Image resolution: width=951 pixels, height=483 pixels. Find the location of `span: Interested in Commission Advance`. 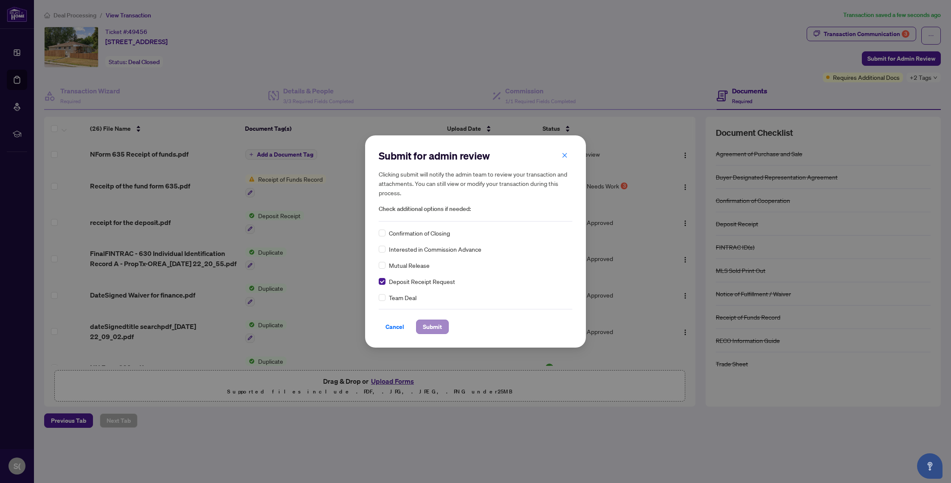

span: Interested in Commission Advance is located at coordinates (435, 249).